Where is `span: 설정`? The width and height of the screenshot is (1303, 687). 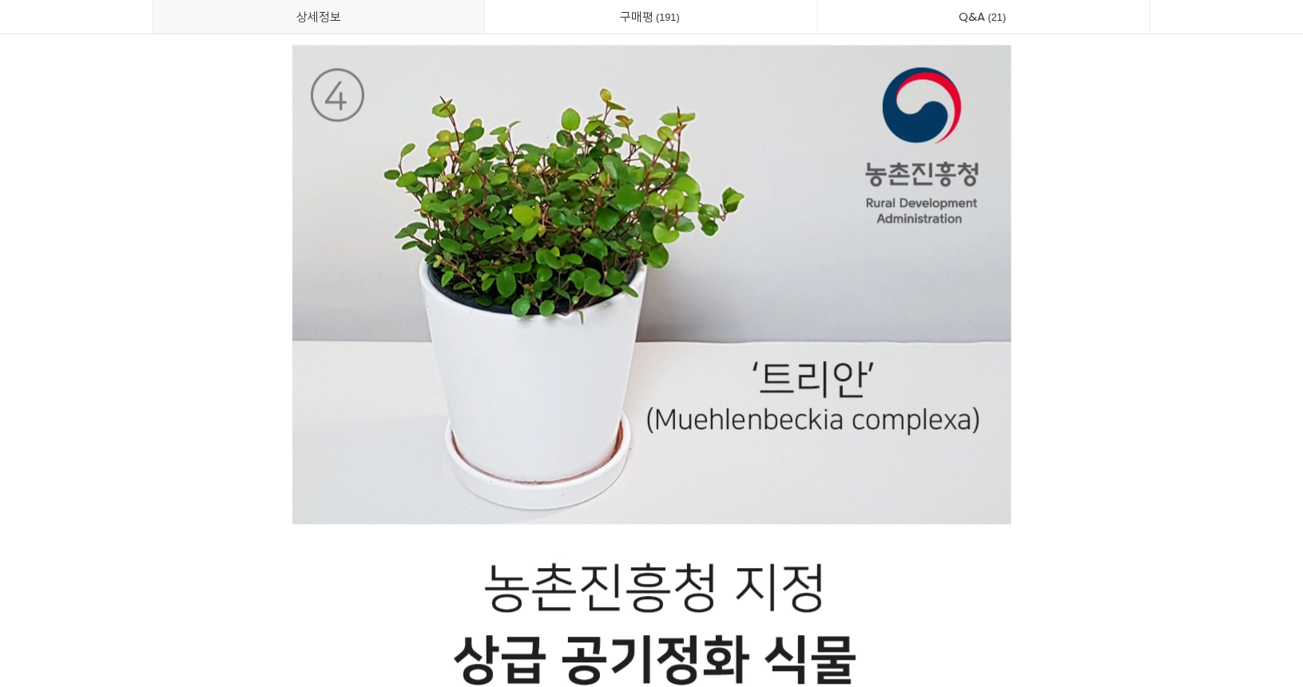 span: 설정 is located at coordinates (256, 537).